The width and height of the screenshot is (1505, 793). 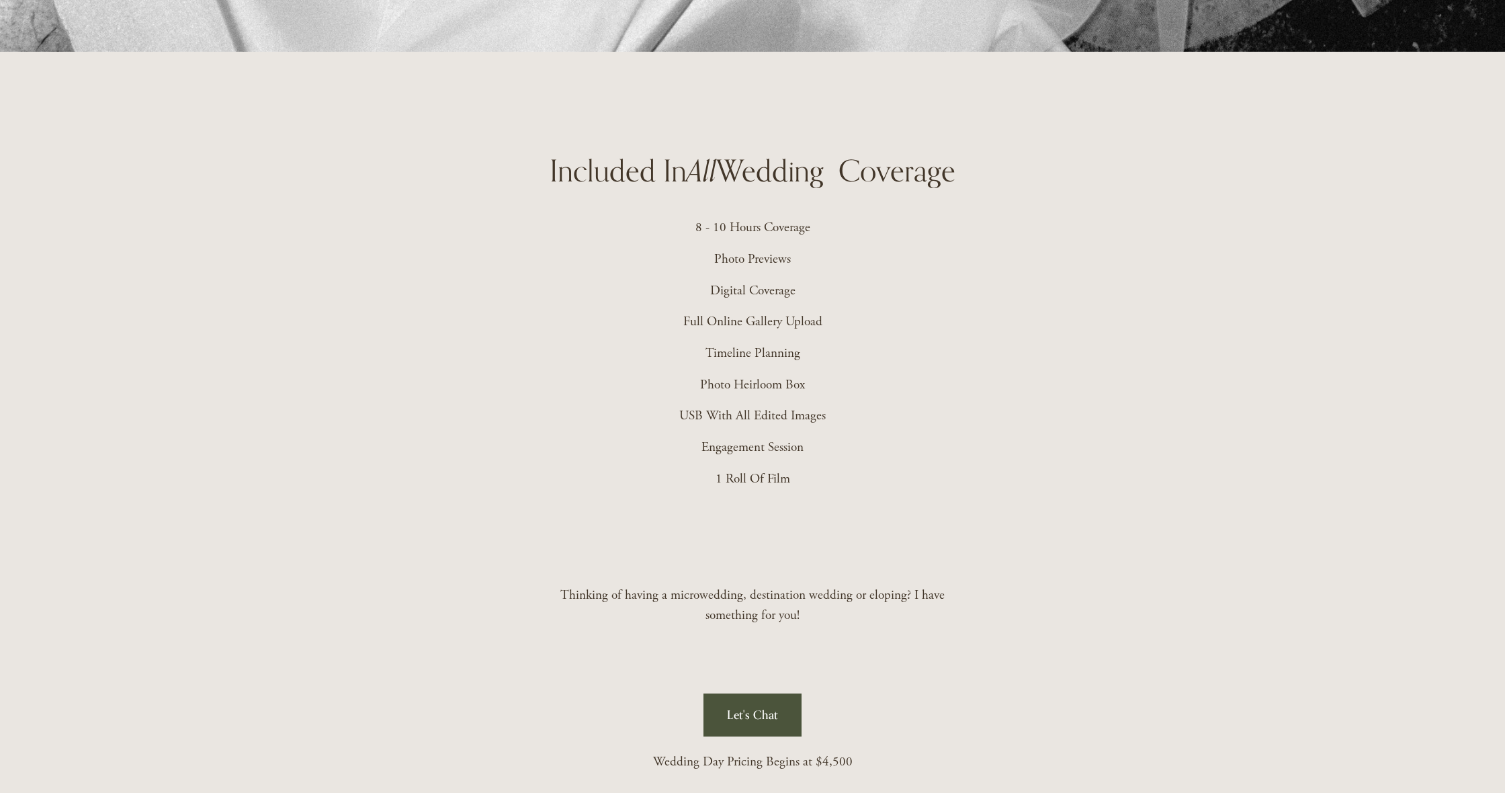 I want to click on a: Let's Chat, so click(x=752, y=714).